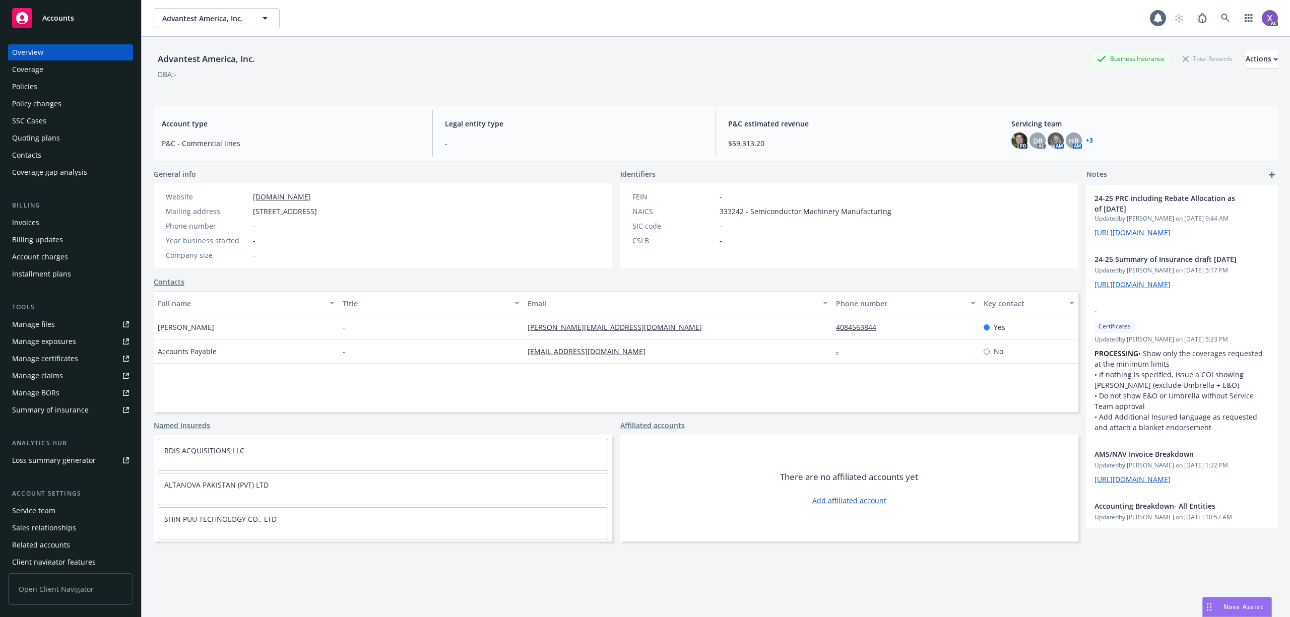  Describe the element at coordinates (860, 327) in the screenshot. I see `a: 4084563844` at that location.